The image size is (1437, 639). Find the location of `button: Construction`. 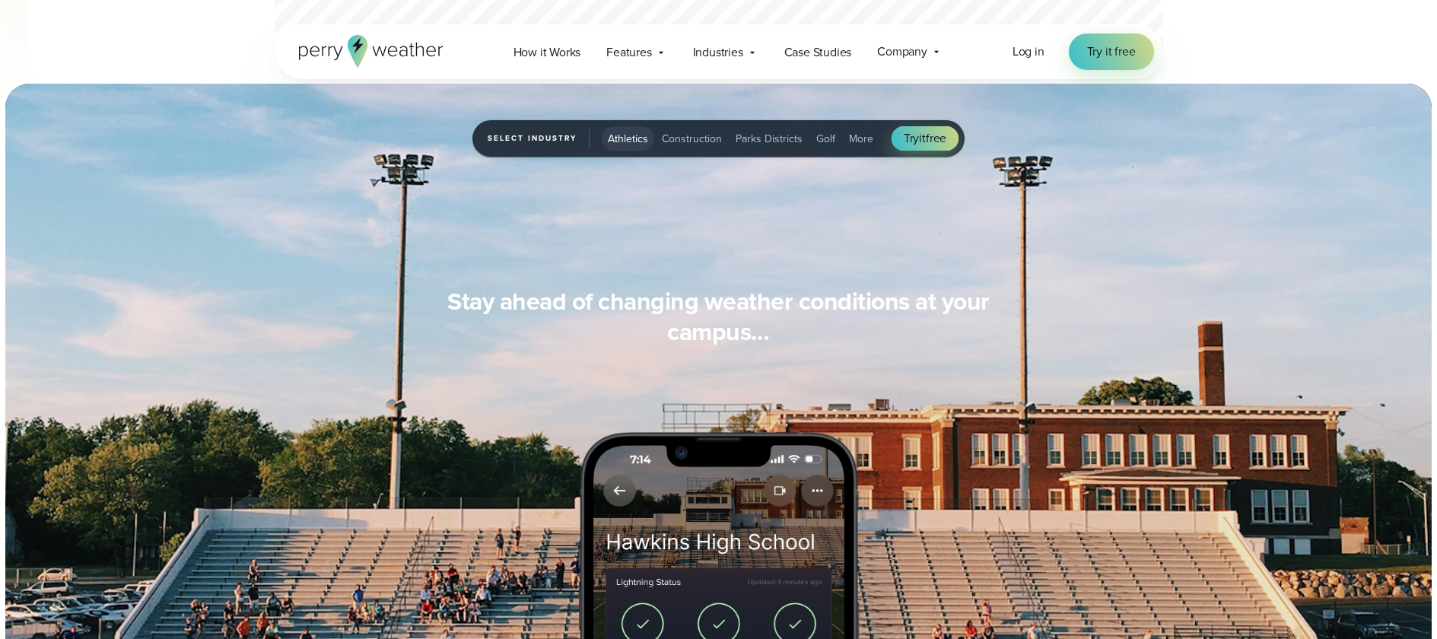

button: Construction is located at coordinates (692, 138).